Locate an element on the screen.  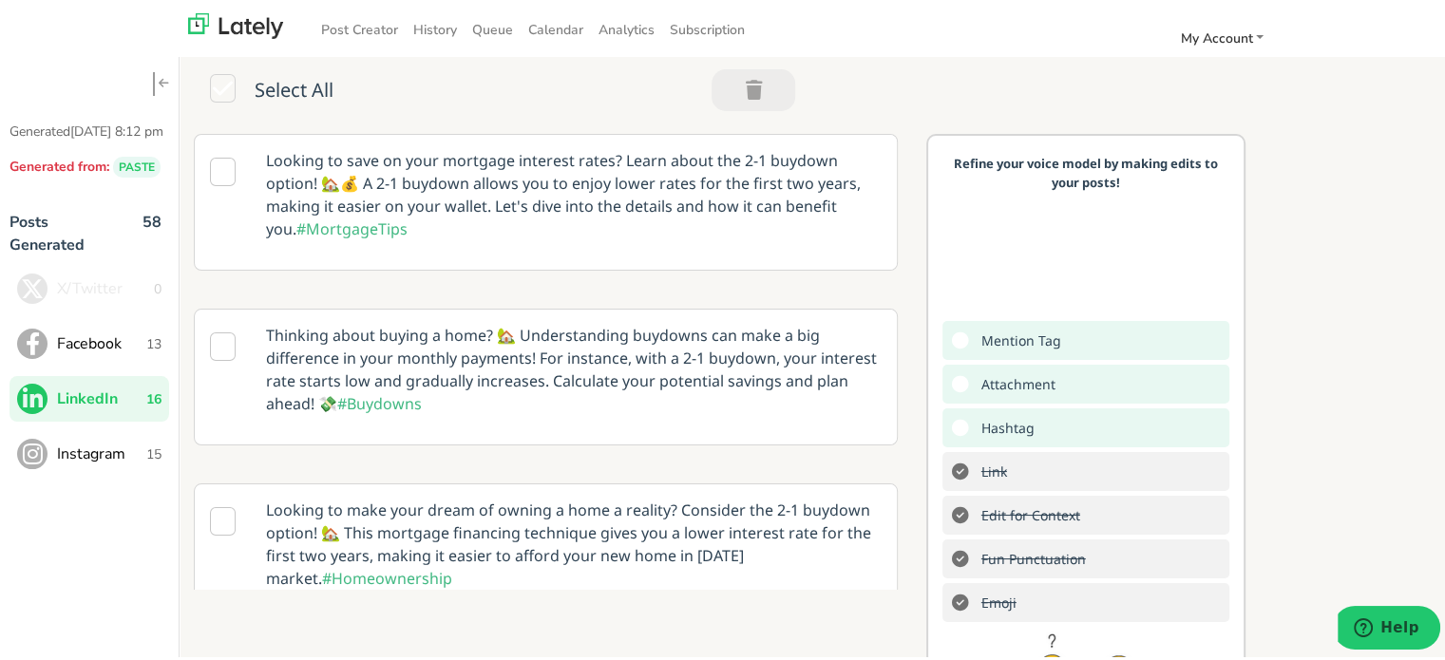
a: Queue is located at coordinates (492, 27).